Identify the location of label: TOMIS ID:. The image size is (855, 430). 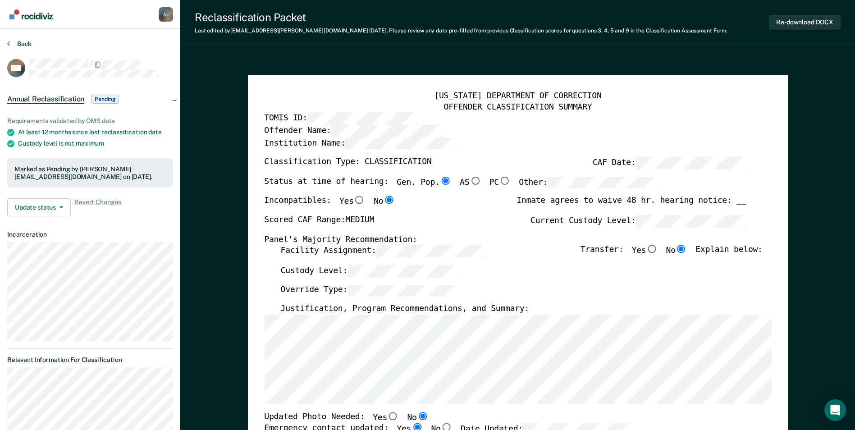
(341, 119).